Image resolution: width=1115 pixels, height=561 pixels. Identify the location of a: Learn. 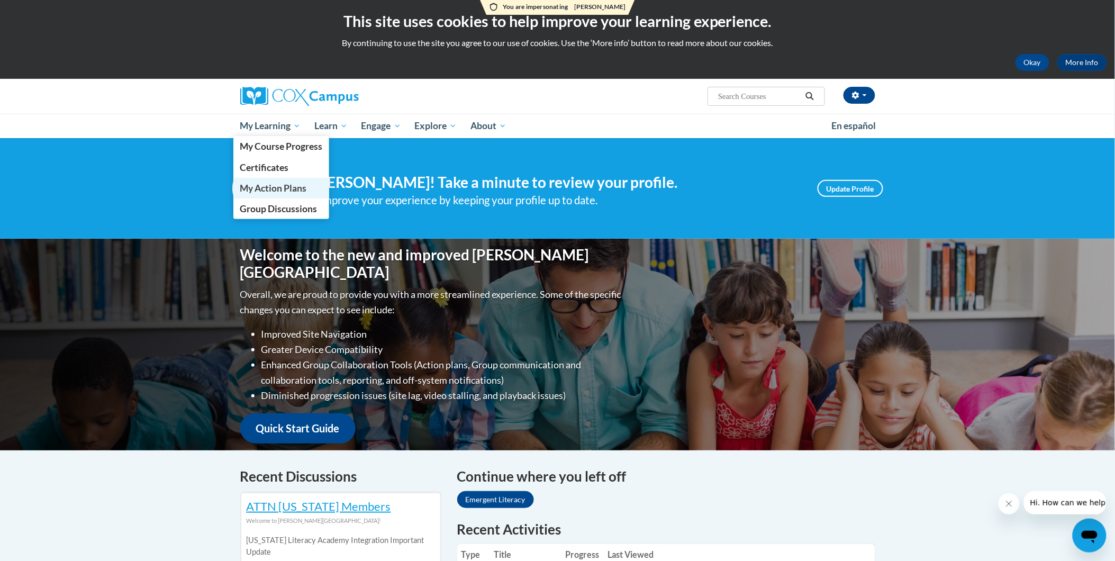
(331, 126).